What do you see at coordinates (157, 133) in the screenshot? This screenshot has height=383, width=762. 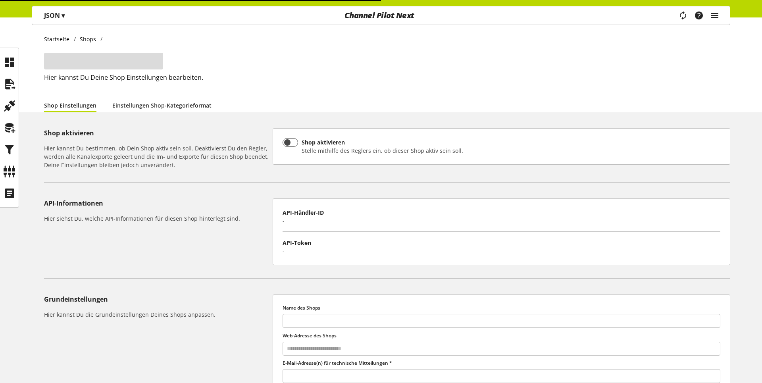 I see `h5: Shop aktivieren` at bounding box center [157, 133].